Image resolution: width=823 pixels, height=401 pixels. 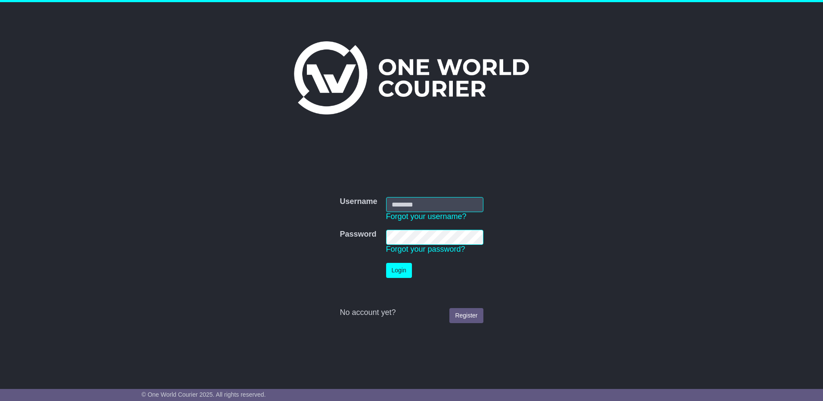 I want to click on label: Username, so click(x=358, y=202).